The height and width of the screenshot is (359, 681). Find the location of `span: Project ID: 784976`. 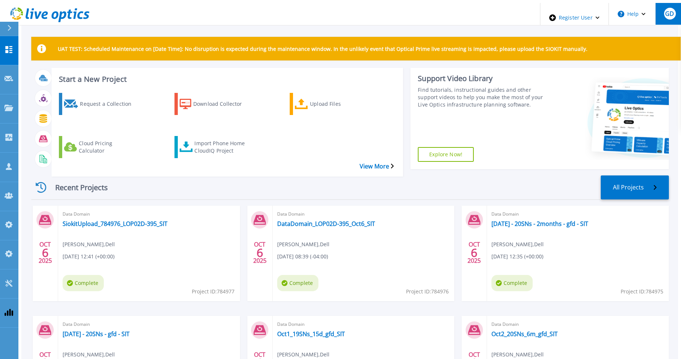

span: Project ID: 784976 is located at coordinates (428, 291).